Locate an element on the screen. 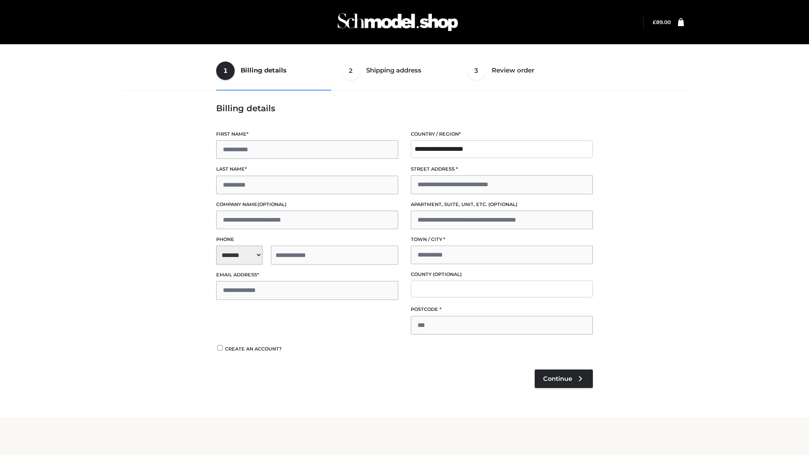  label: Postcode is located at coordinates (502, 309).